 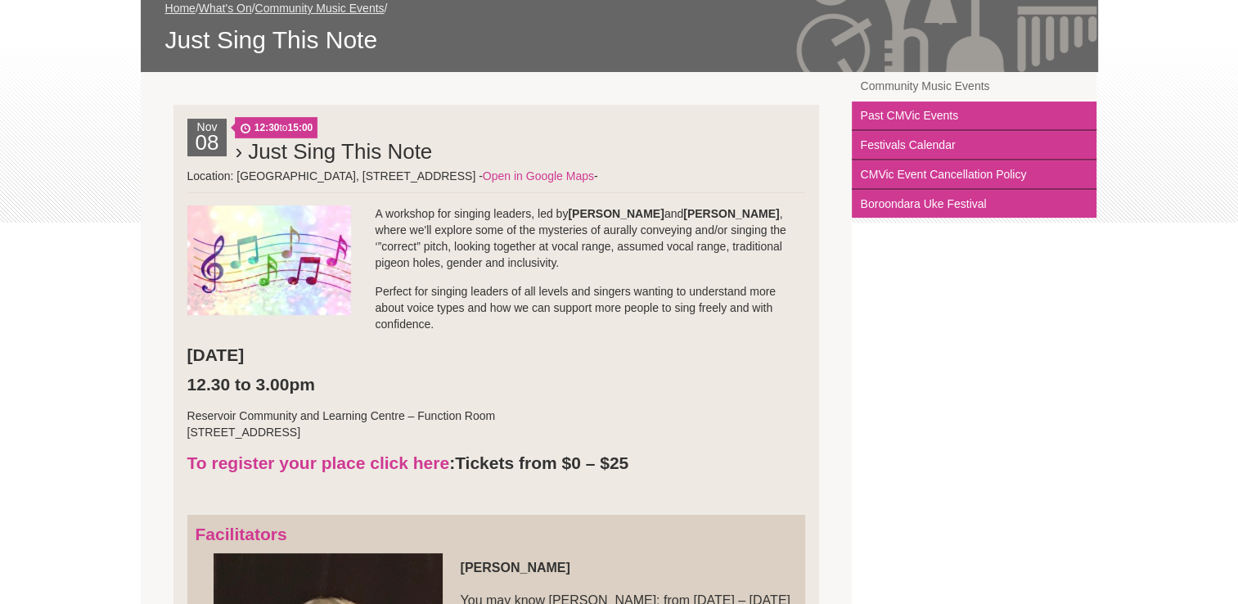 What do you see at coordinates (520, 151) in the screenshot?
I see `h2: › Just Sing This Note` at bounding box center [520, 151].